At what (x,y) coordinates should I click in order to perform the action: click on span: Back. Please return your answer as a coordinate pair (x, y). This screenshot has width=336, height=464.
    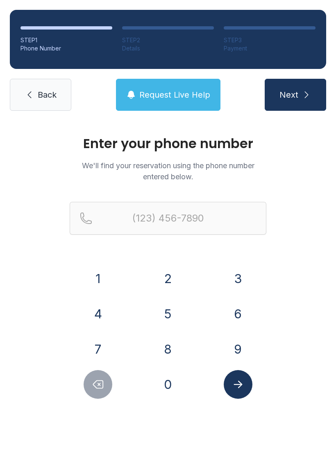
    Looking at the image, I should click on (47, 95).